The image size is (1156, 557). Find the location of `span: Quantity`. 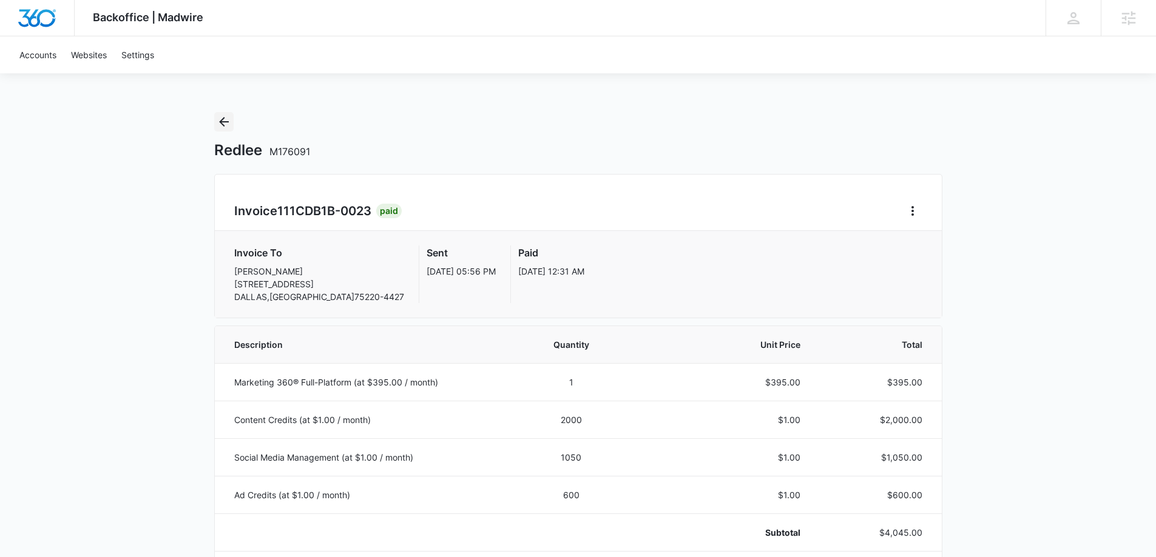

span: Quantity is located at coordinates (571, 345).